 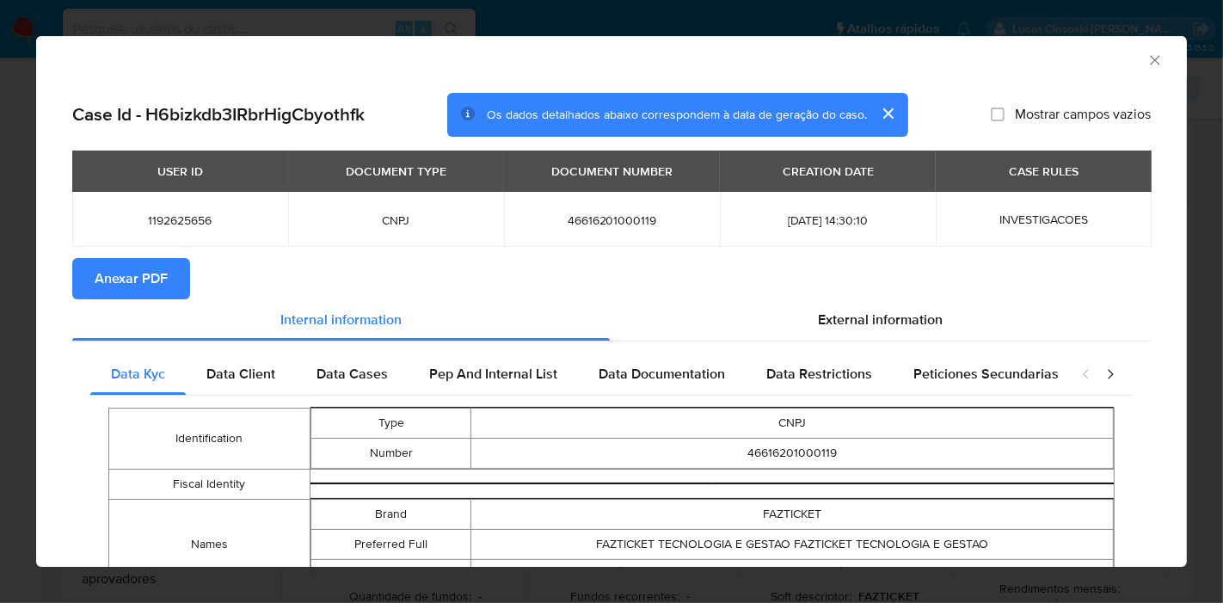 What do you see at coordinates (677, 114) in the screenshot?
I see `span: Os dados detalhados abaixo correspondem à data de geração do caso.` at bounding box center [677, 114].